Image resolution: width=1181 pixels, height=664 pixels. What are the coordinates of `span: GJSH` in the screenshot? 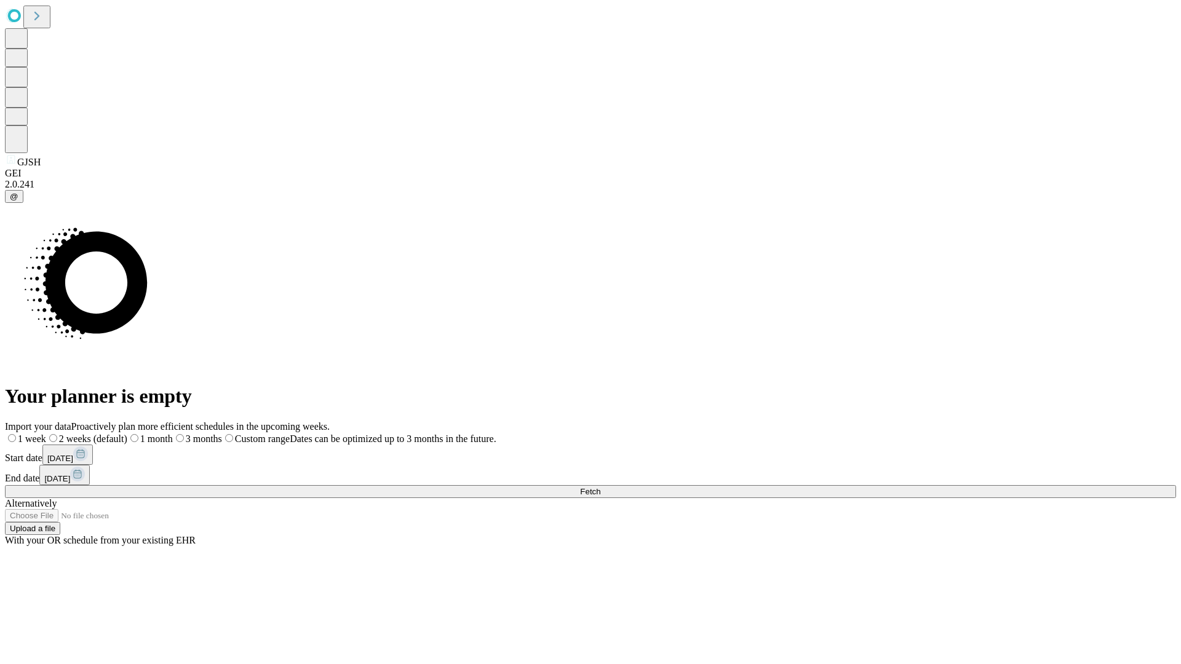 It's located at (29, 162).